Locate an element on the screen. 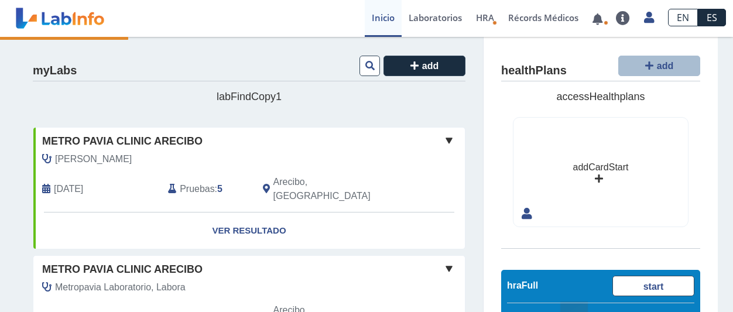  span: Pruebas is located at coordinates (197, 189).